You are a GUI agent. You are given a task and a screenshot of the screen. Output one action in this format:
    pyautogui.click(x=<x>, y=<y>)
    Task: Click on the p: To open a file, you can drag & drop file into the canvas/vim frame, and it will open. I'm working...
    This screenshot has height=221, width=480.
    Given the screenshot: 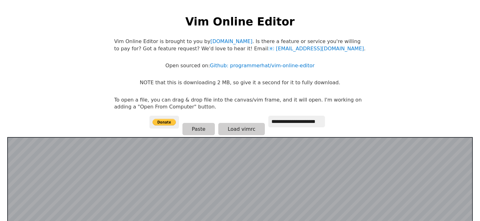 What is the action you would take?
    pyautogui.click(x=240, y=103)
    